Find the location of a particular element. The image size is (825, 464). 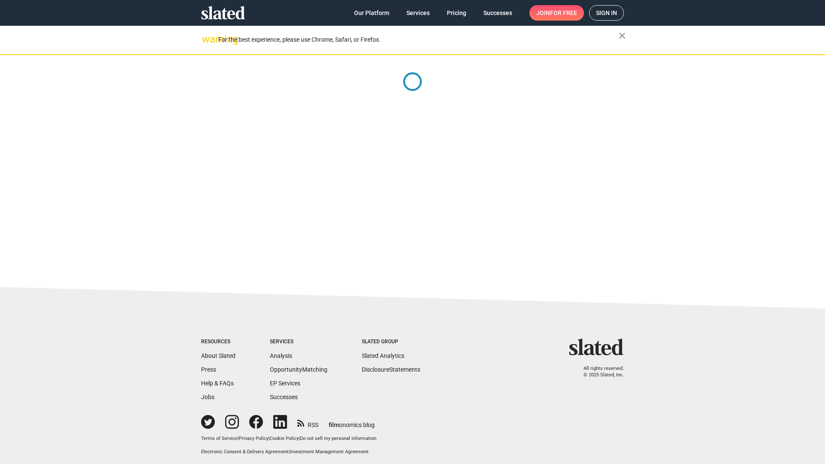

mat-icon: warning is located at coordinates (207, 39).